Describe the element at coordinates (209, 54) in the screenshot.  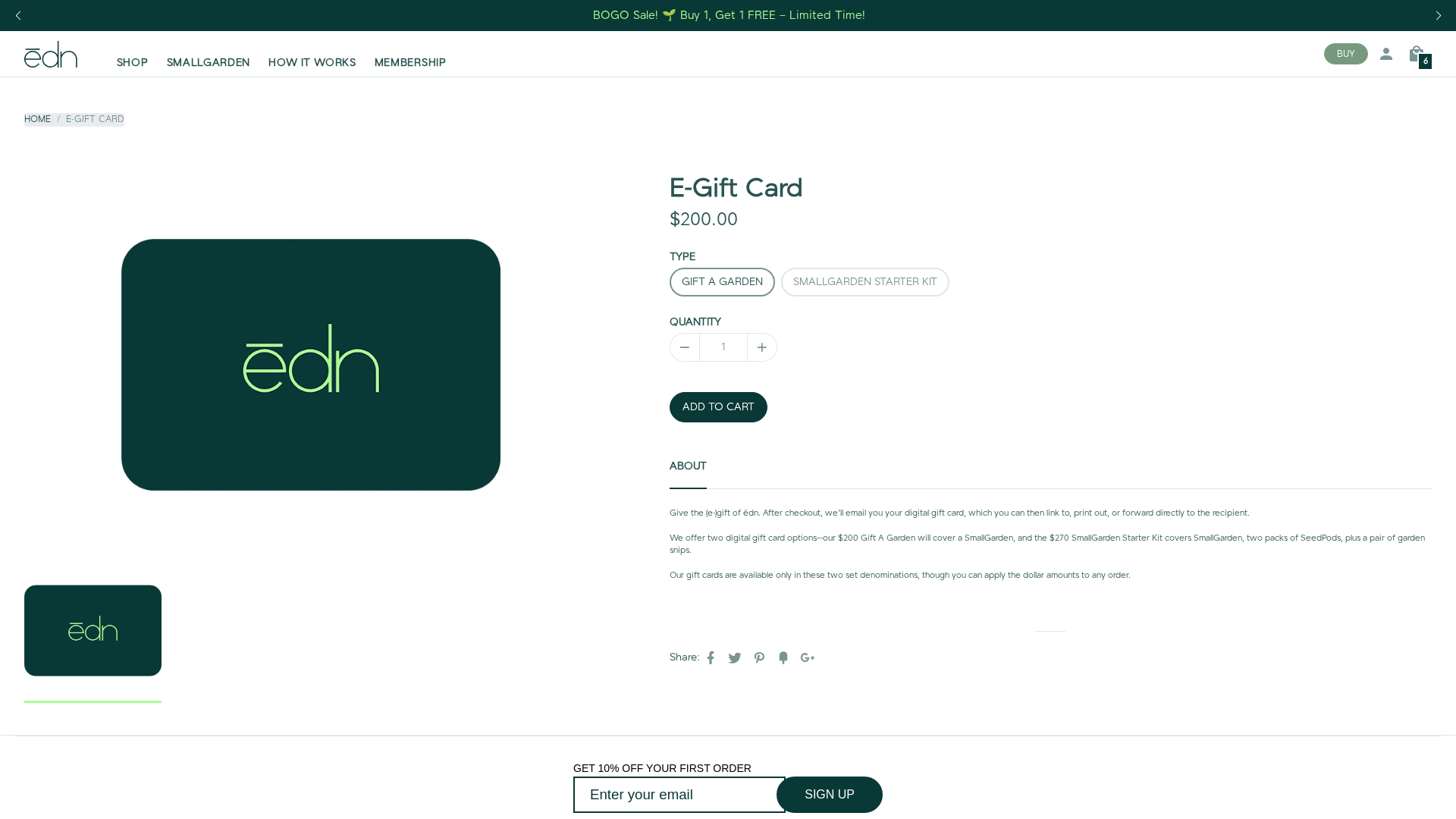
I see `a: SMALLGARDEN` at that location.